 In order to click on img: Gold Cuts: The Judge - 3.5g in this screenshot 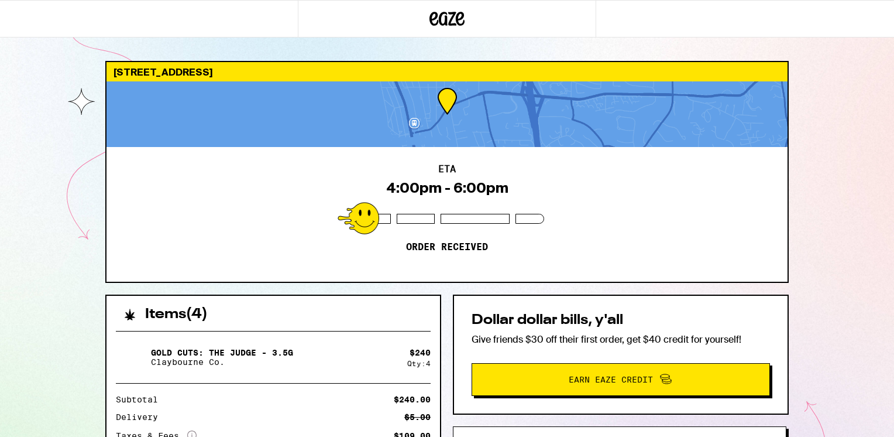, I will do `click(132, 357)`.